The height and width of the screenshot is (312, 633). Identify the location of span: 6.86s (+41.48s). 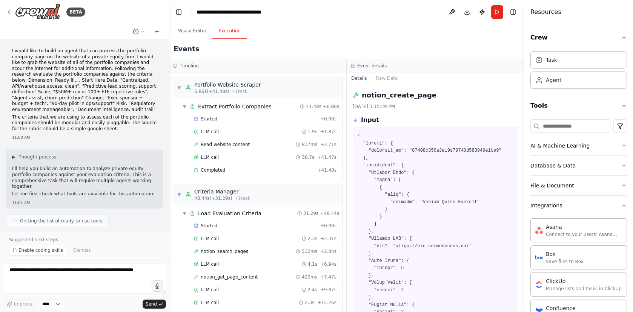
(211, 92).